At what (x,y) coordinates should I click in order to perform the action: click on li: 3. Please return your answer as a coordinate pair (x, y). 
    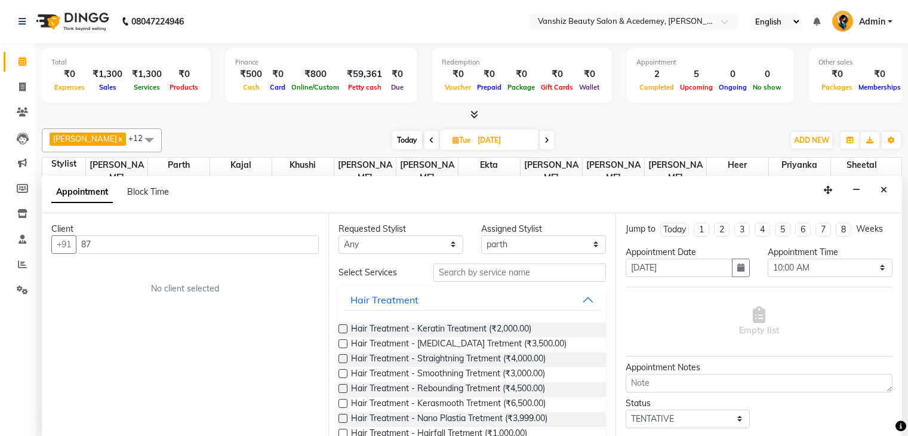
    Looking at the image, I should click on (742, 229).